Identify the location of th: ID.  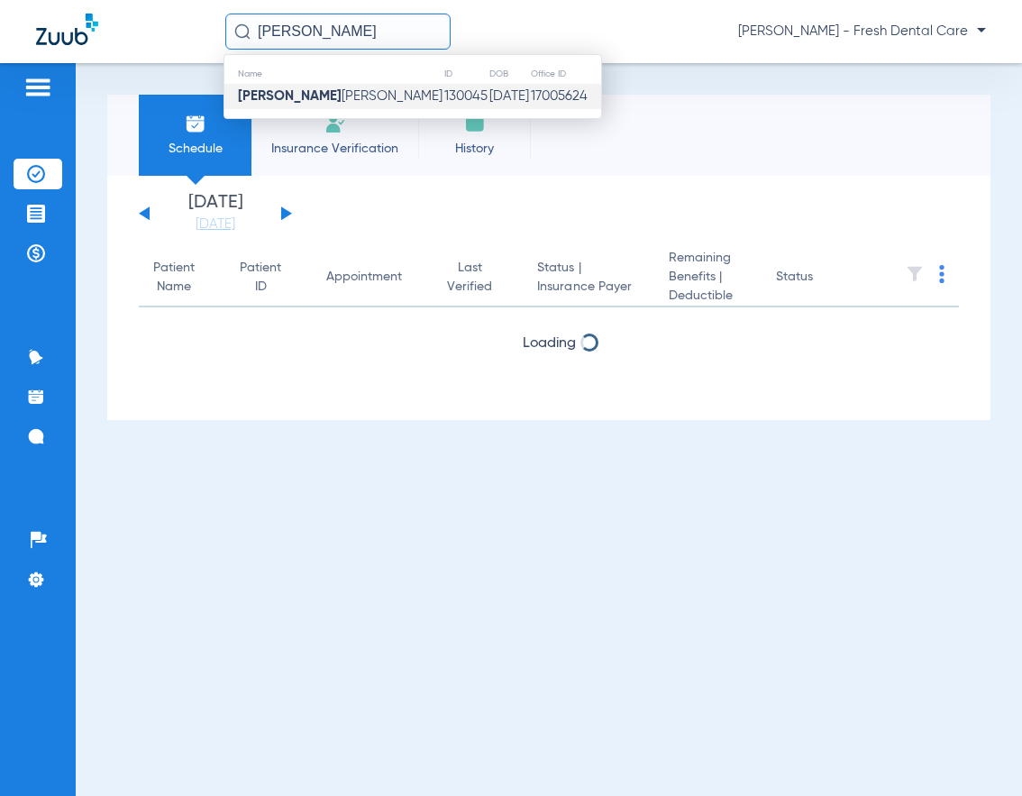
(466, 74).